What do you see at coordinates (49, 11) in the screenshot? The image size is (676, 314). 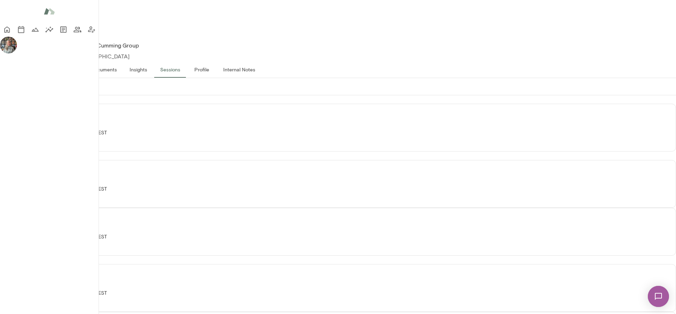 I see `img: Mento` at bounding box center [49, 11].